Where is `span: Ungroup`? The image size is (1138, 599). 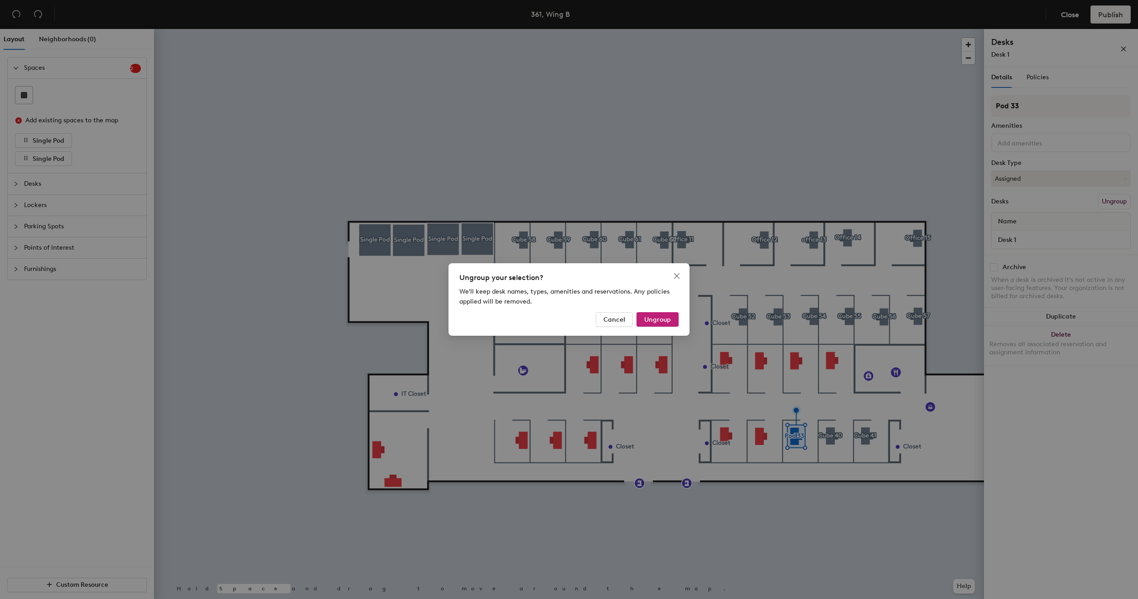
span: Ungroup is located at coordinates (657, 319).